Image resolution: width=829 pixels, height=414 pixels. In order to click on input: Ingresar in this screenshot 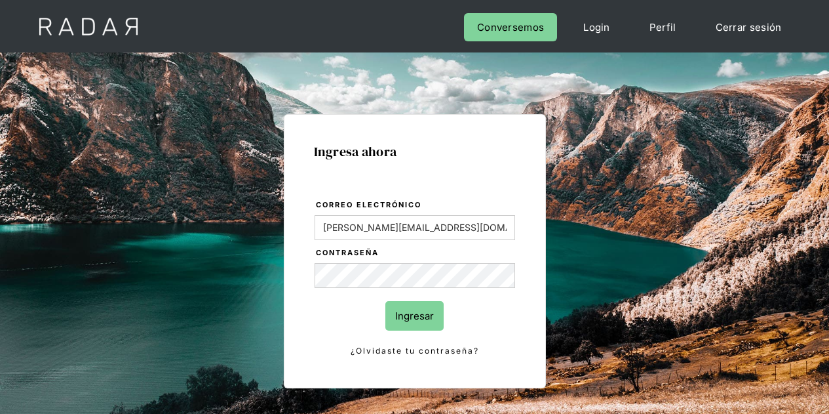, I will do `click(414, 315)`.